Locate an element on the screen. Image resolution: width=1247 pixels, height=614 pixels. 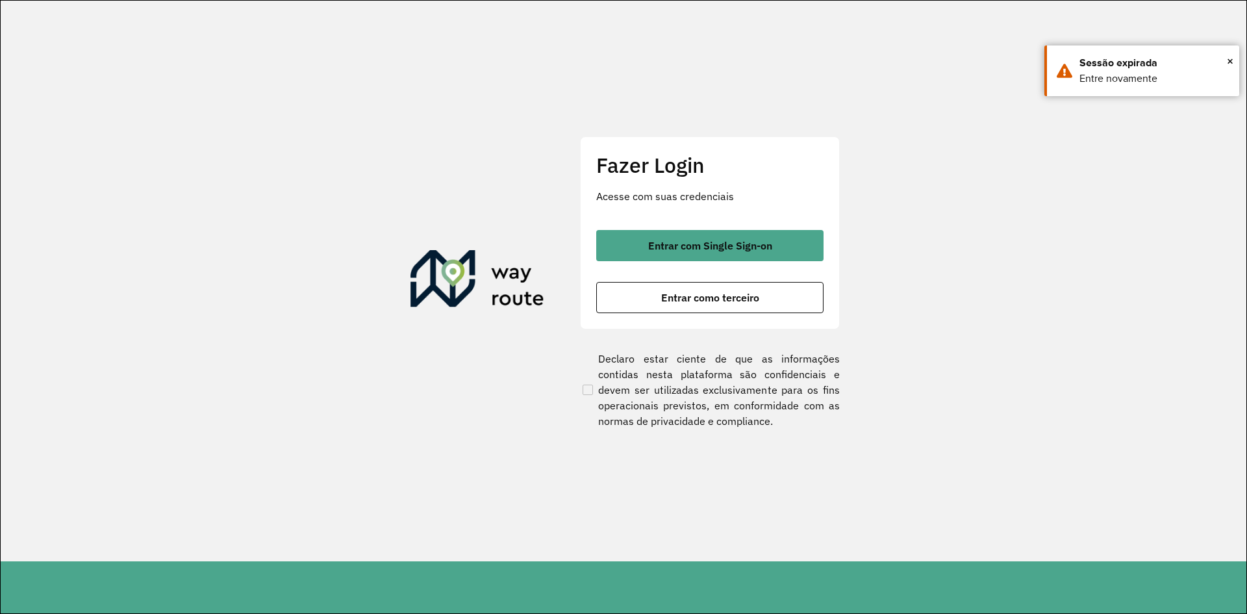
span: Entrar com Single Sign-on is located at coordinates (710, 245).